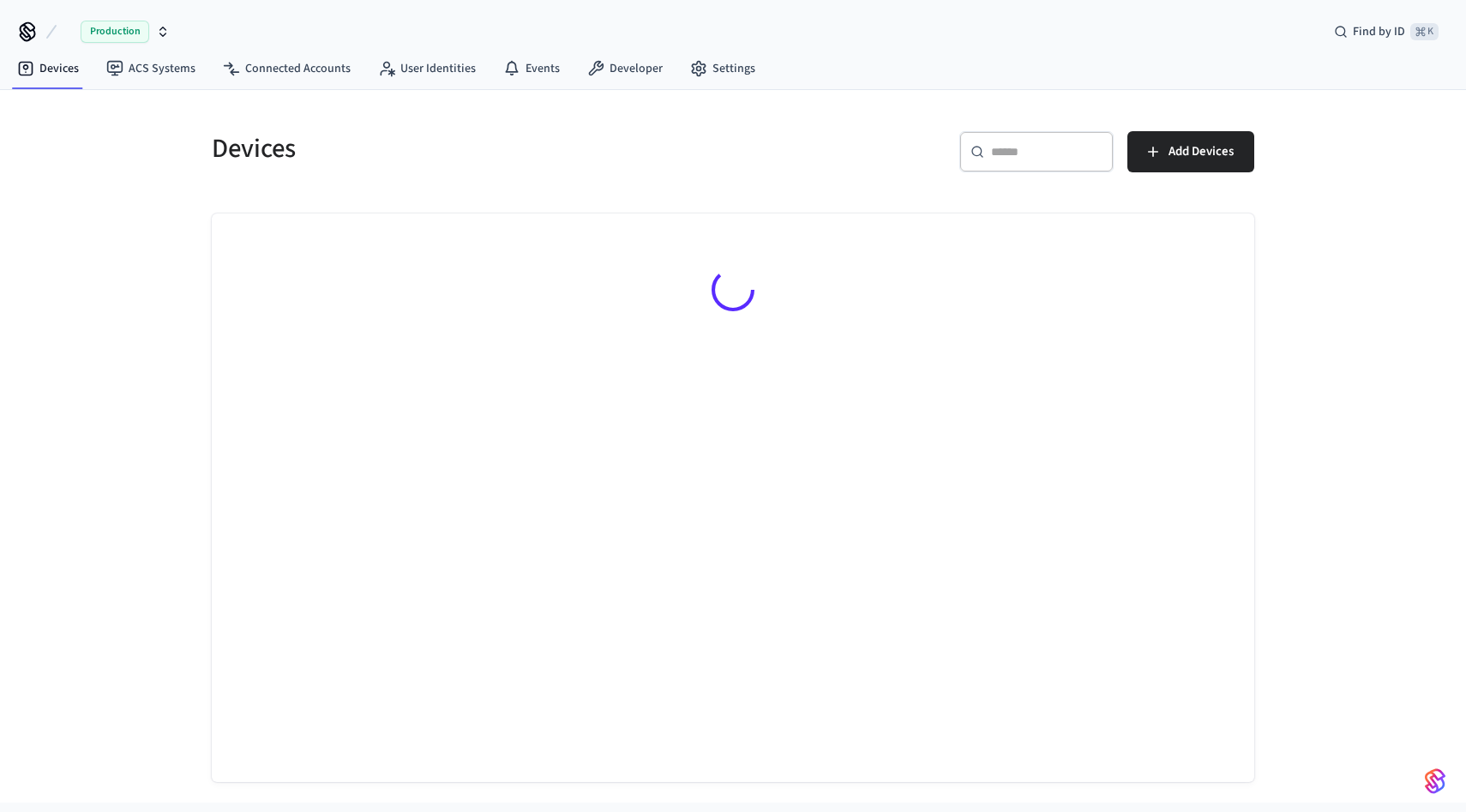  I want to click on button: Add Devices, so click(1191, 152).